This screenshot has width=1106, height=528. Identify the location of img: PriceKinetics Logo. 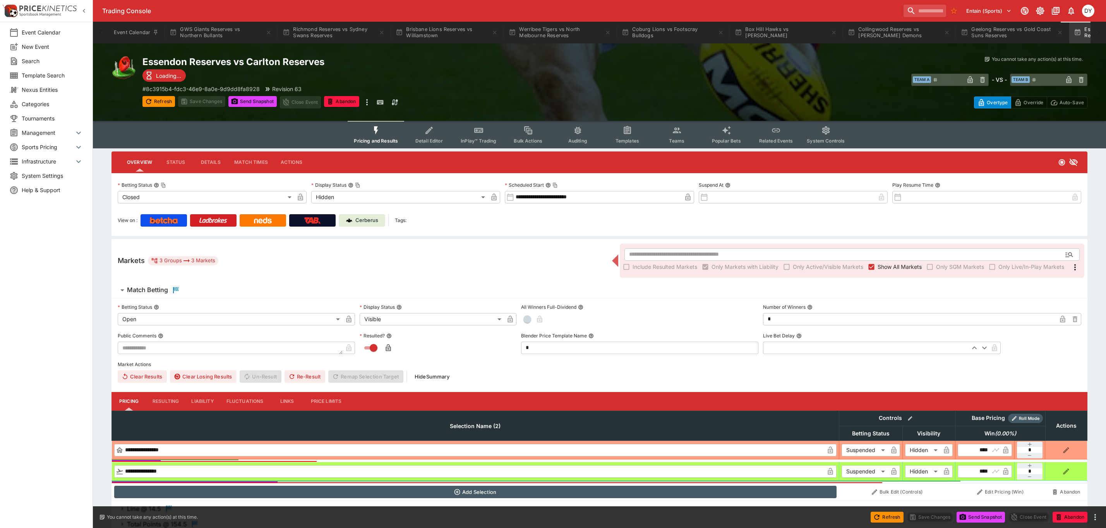
(10, 11).